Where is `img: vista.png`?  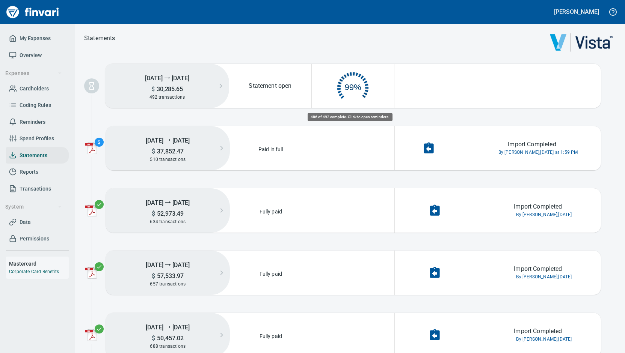
img: vista.png is located at coordinates (581, 42).